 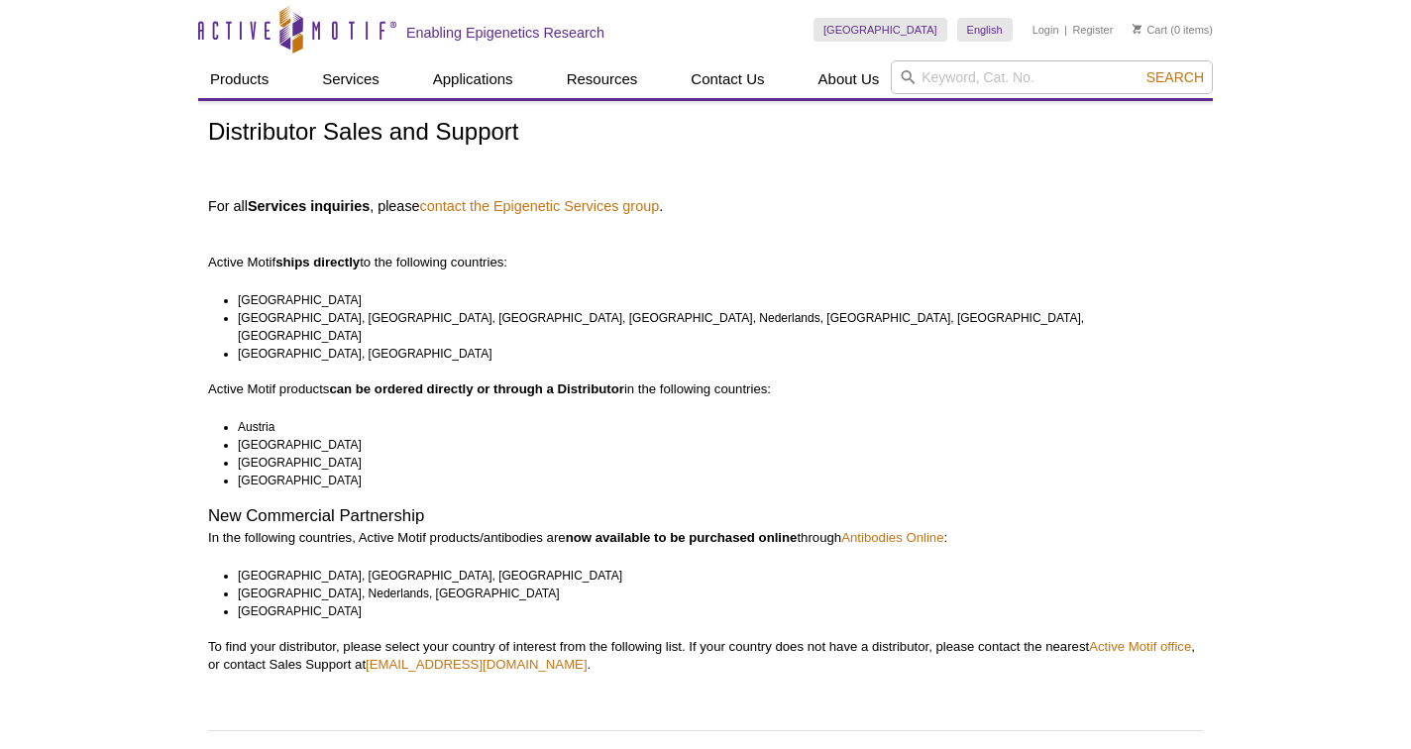 I want to click on a: contact the Epigenetic Services group, so click(x=540, y=206).